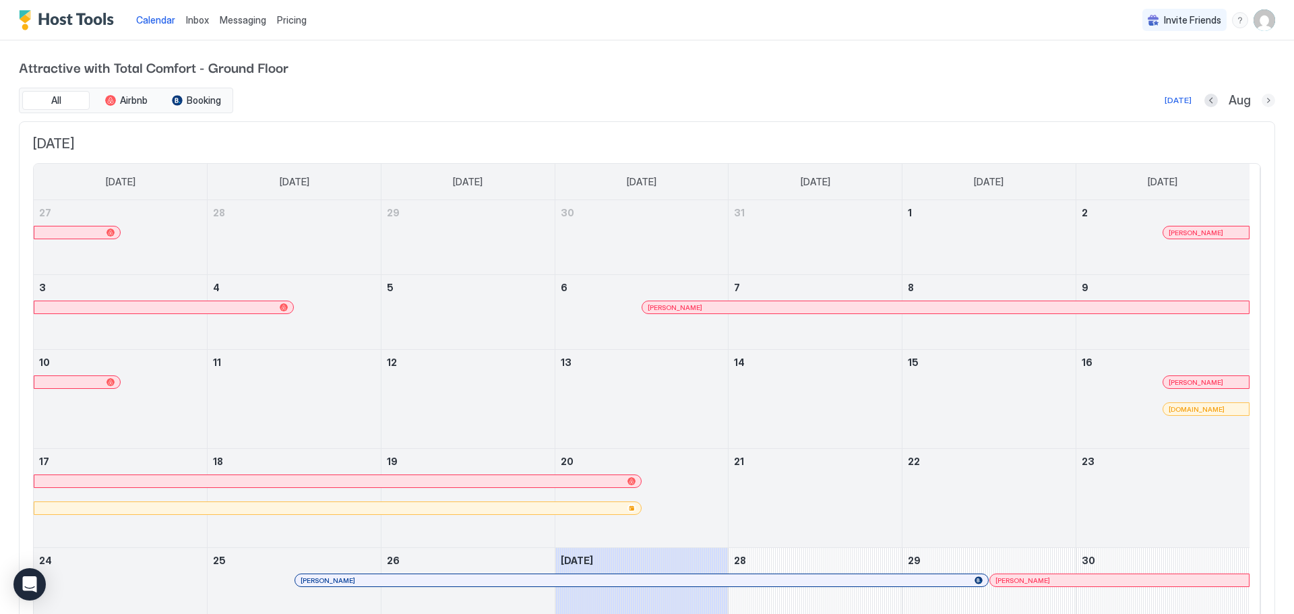  Describe the element at coordinates (567, 461) in the screenshot. I see `span: 20` at that location.